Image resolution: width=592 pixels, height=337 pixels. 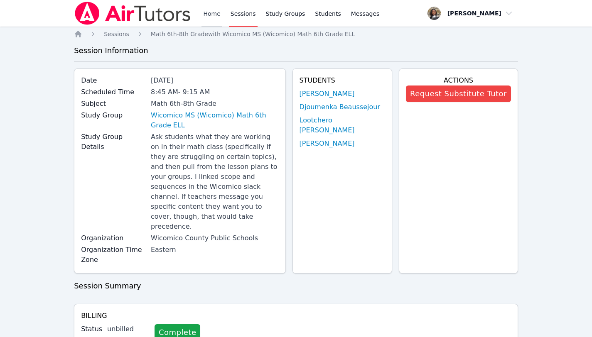 What do you see at coordinates (113, 255) in the screenshot?
I see `label: Organization Time Zone` at bounding box center [113, 255].